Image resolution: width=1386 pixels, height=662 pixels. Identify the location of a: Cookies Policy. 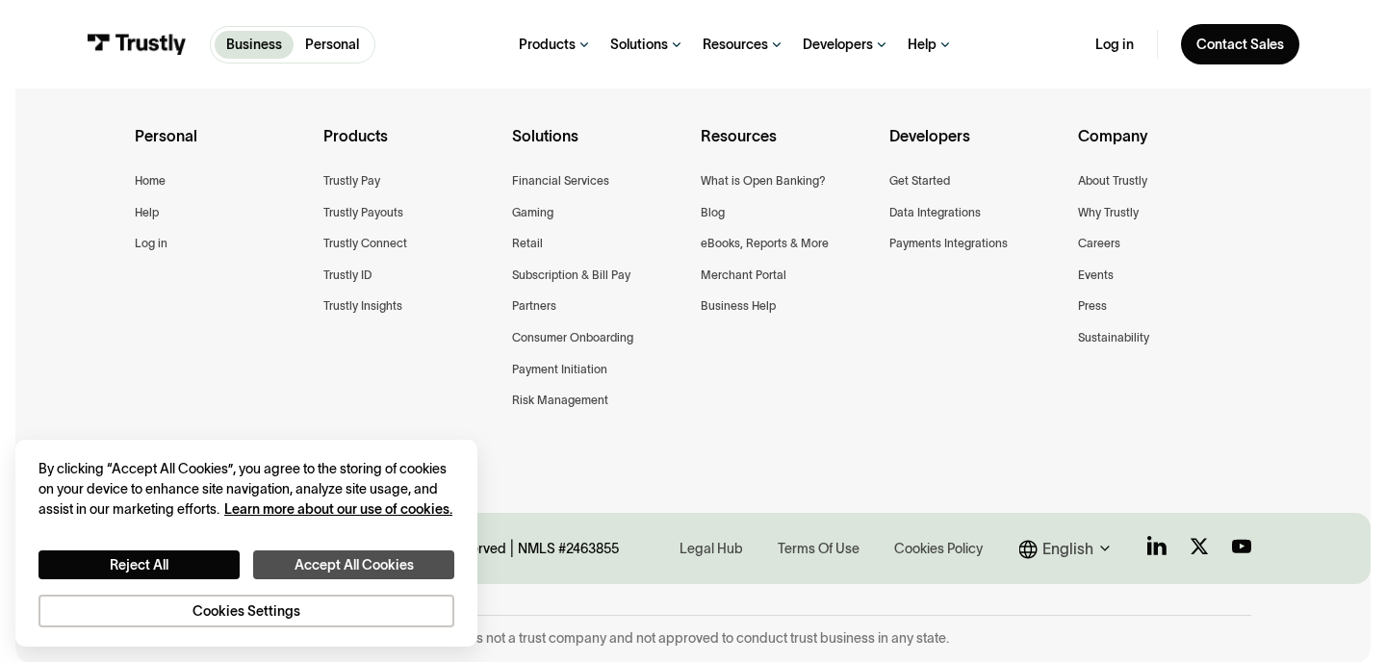
(938, 549).